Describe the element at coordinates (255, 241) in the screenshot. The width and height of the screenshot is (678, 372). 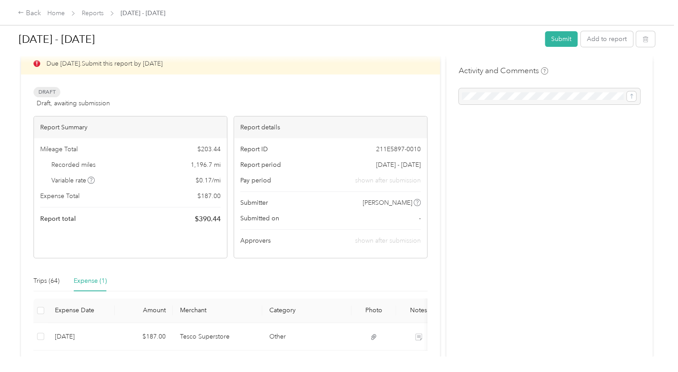
I see `span: Approvers` at that location.